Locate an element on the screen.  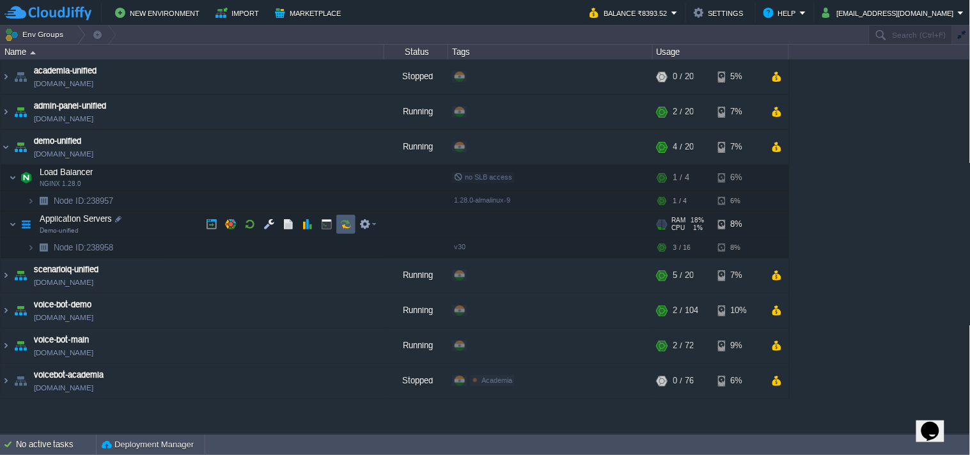
span: Application Servers is located at coordinates (76, 219).